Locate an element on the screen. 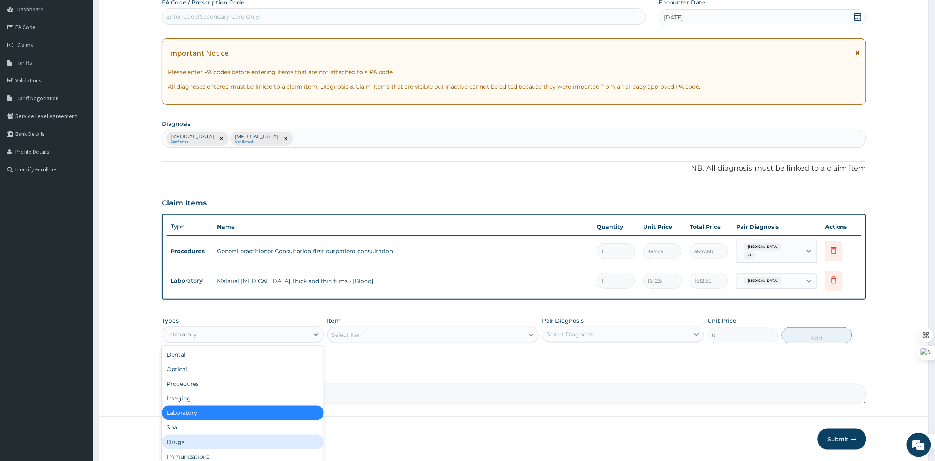 The width and height of the screenshot is (935, 461). td: General practitioner Consultation first outpatient consultation is located at coordinates (403, 251).